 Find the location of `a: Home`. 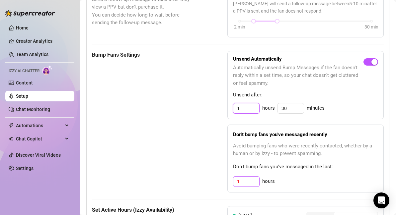

a: Home is located at coordinates (22, 28).